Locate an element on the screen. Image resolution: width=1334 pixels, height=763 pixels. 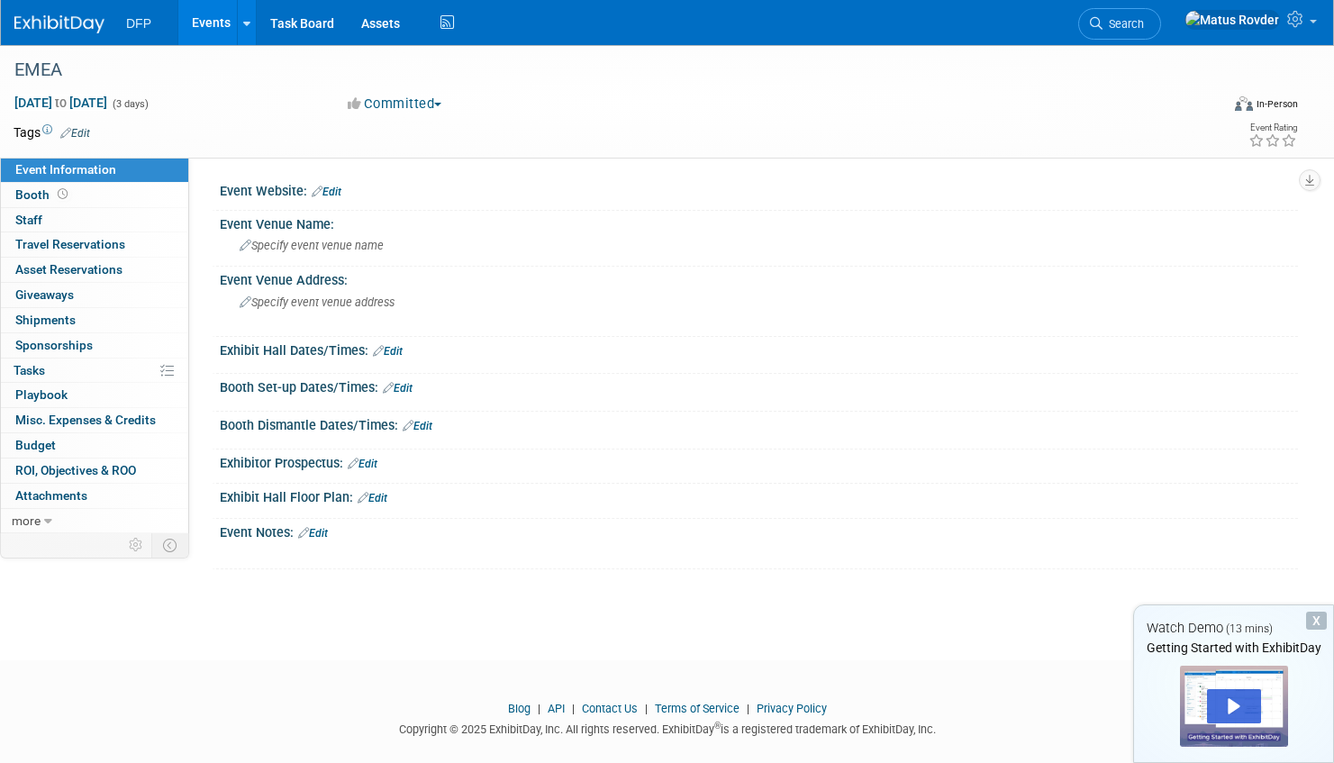
span: (3 days) is located at coordinates (130, 104).